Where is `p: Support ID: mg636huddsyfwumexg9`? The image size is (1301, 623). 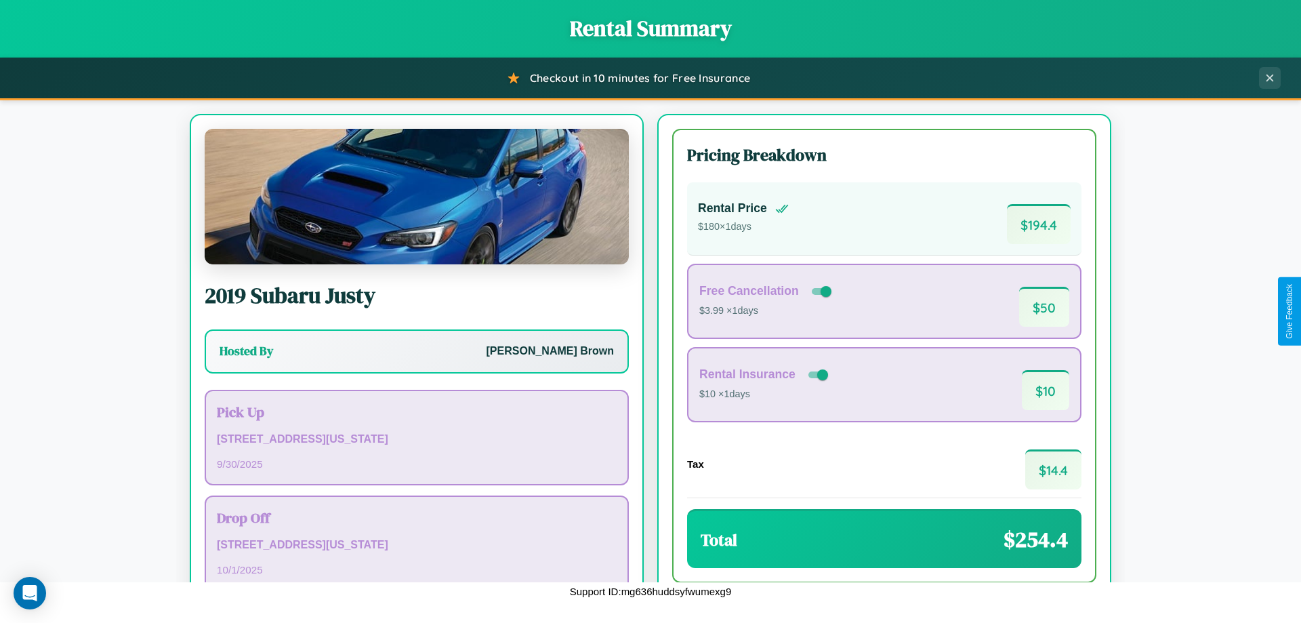 p: Support ID: mg636huddsyfwumexg9 is located at coordinates (651, 591).